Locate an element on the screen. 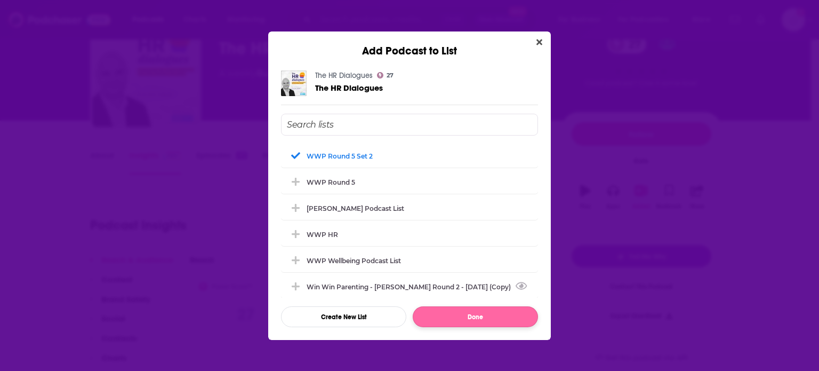  button: Create New List is located at coordinates (343, 316).